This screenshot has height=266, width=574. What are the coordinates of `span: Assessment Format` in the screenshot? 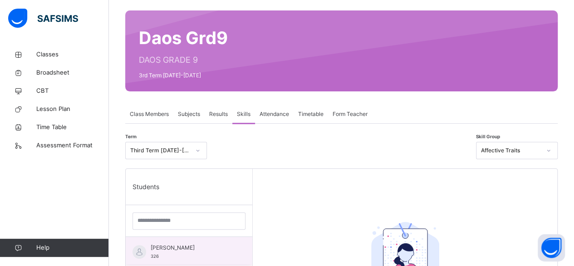 It's located at (73, 145).